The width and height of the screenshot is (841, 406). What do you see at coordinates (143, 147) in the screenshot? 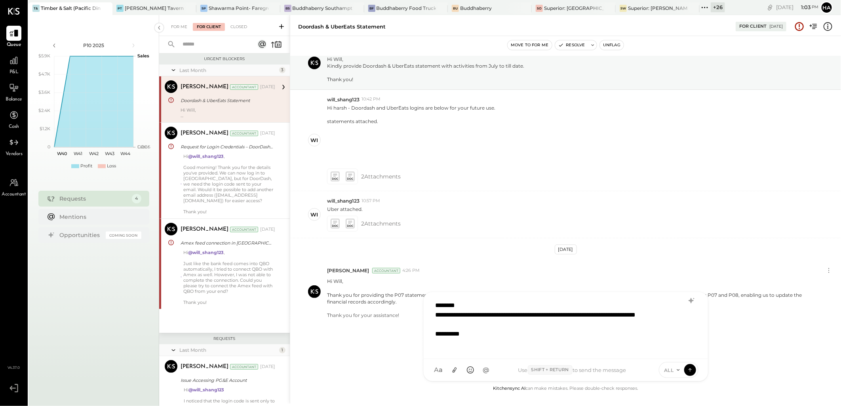
I see `text: Labor` at bounding box center [143, 147].